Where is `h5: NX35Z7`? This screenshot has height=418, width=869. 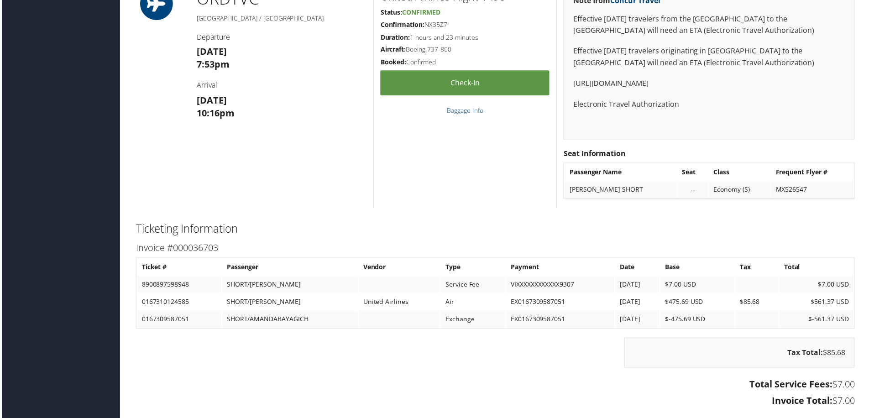
h5: NX35Z7 is located at coordinates (465, 25).